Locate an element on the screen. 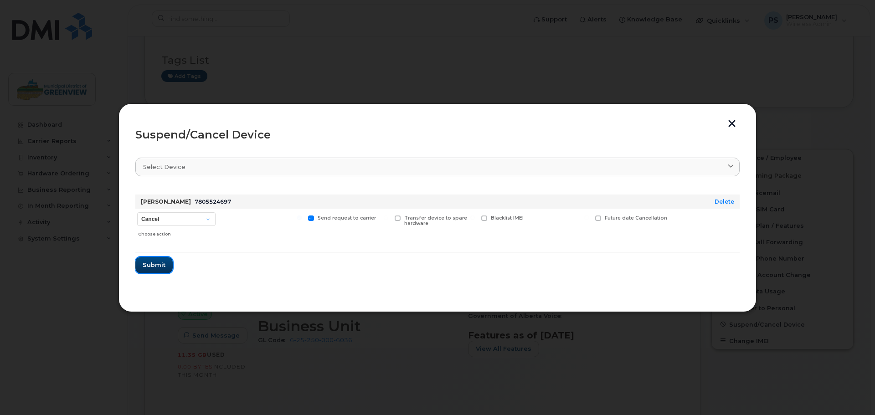  span: Send request to carrier is located at coordinates (347, 218).